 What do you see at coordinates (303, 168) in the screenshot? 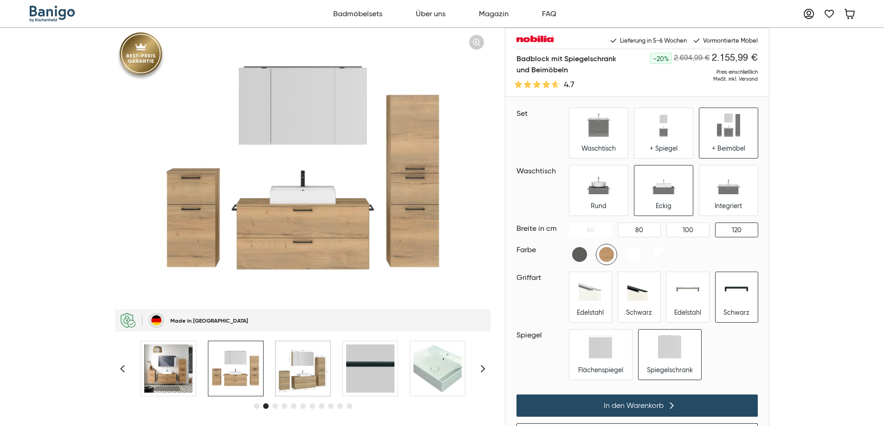
I see `img: Badblock mit Spiegelschrank und Beimöbeln` at bounding box center [303, 168].